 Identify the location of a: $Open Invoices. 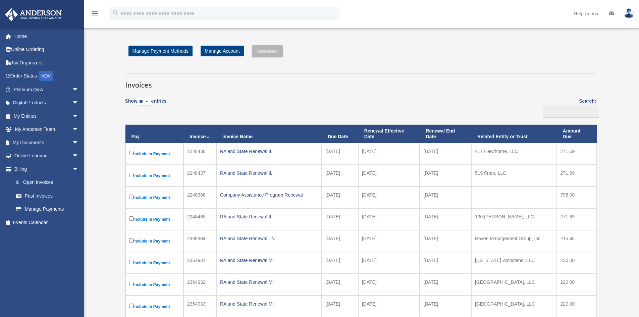
(46, 183).